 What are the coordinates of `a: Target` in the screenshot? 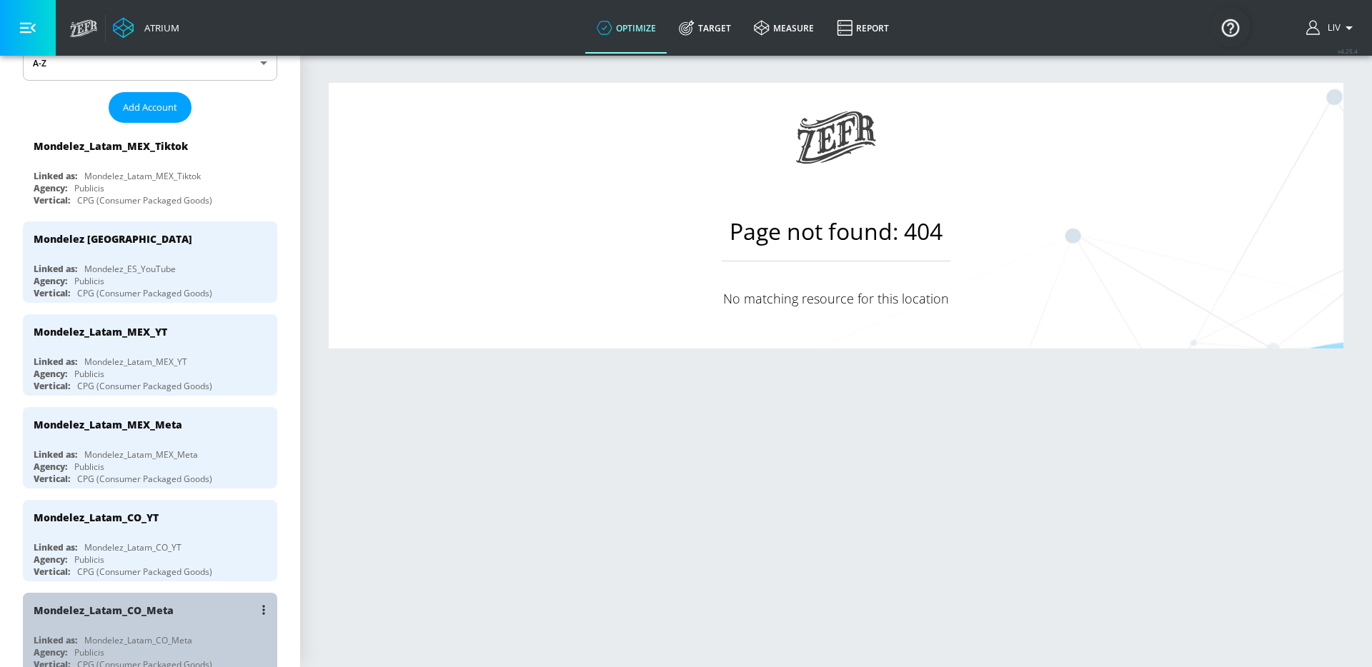 It's located at (704, 28).